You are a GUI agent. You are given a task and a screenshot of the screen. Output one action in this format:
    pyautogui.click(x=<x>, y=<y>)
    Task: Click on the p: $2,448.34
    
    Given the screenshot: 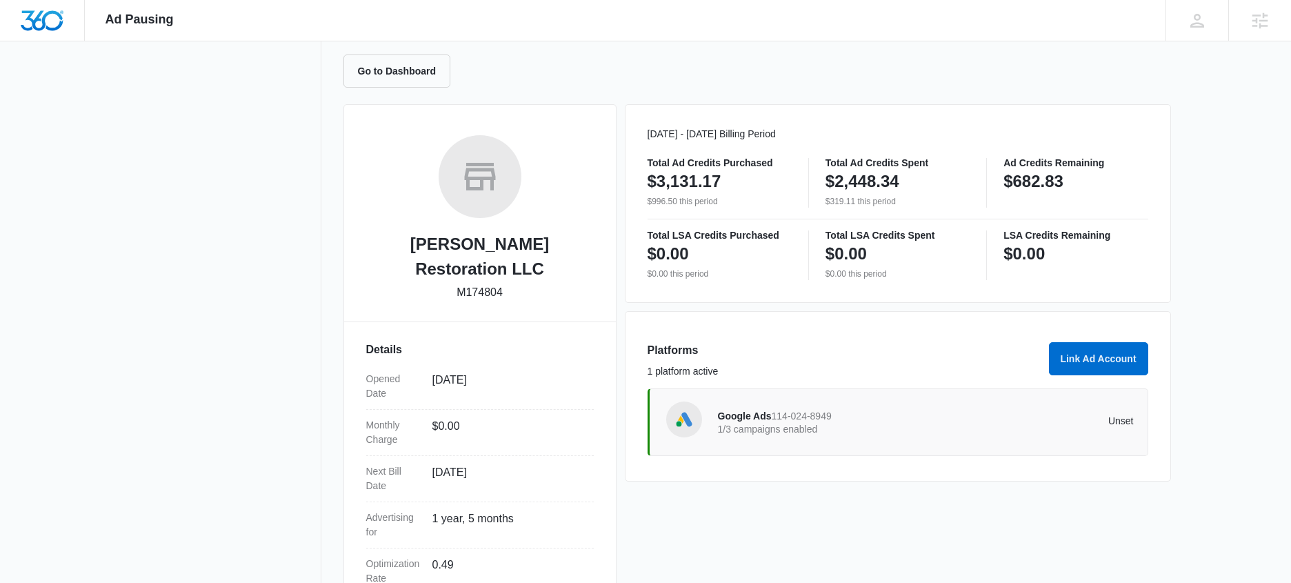 What is the action you would take?
    pyautogui.click(x=862, y=181)
    